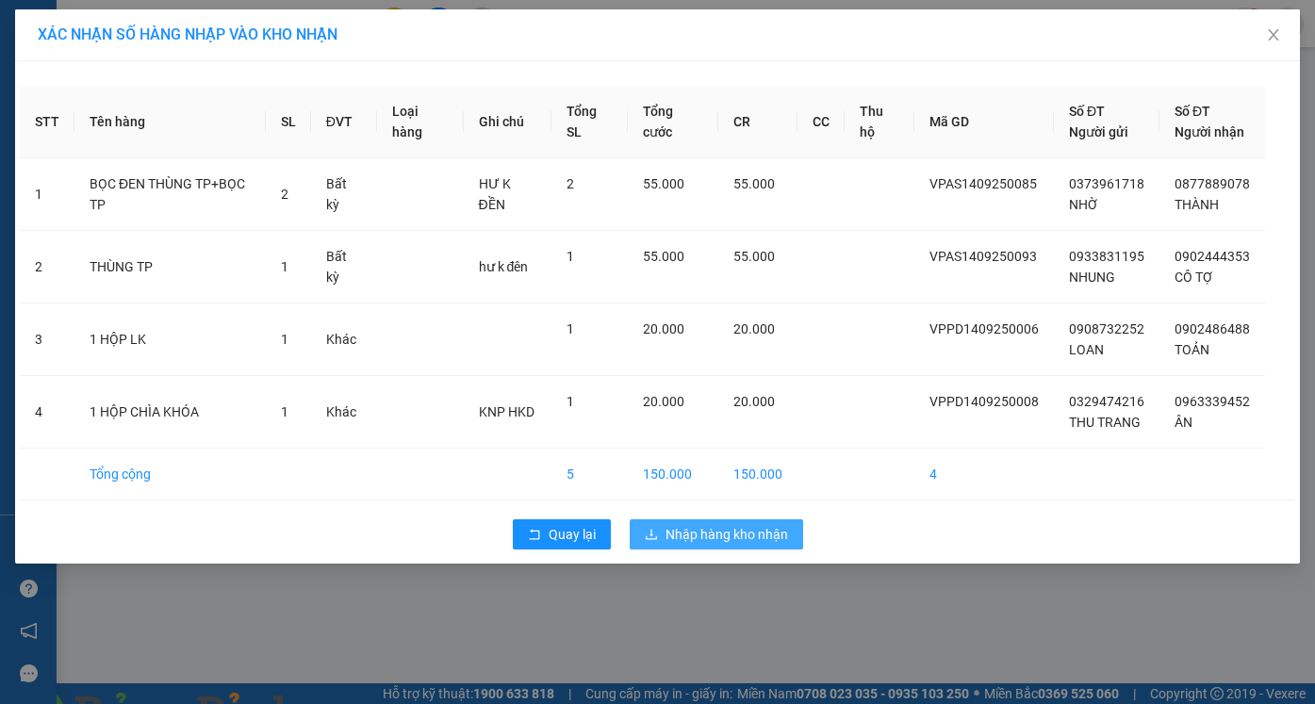 The image size is (1315, 704). Describe the element at coordinates (1213, 184) in the screenshot. I see `span: 0877889078` at that location.